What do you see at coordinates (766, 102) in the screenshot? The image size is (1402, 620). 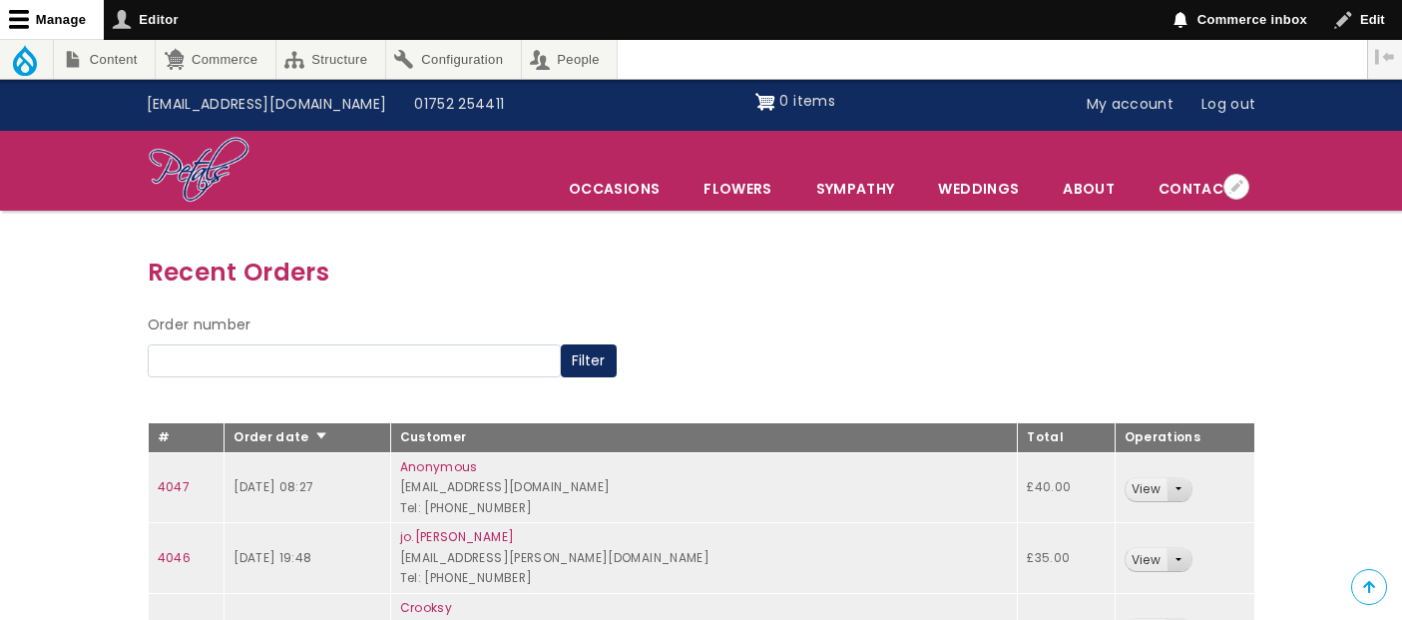 I see `img: Shopping cart` at bounding box center [766, 102].